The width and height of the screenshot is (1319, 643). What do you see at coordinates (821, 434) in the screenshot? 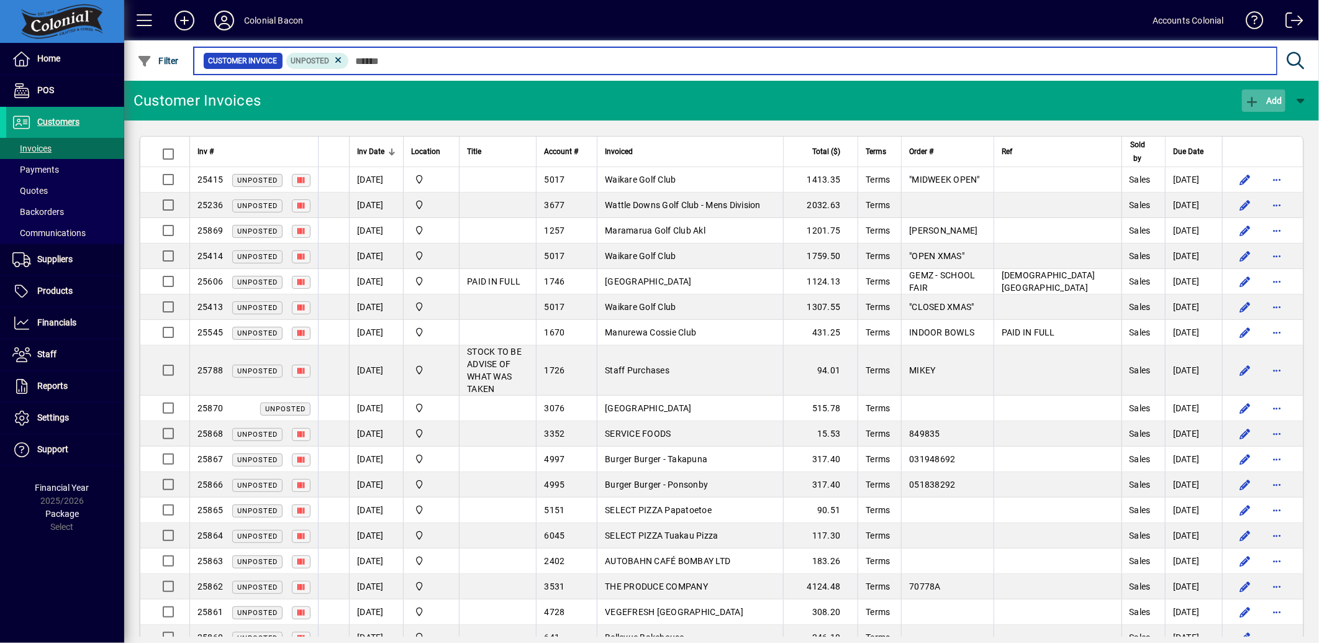
I see `td: 15.53` at bounding box center [821, 434].